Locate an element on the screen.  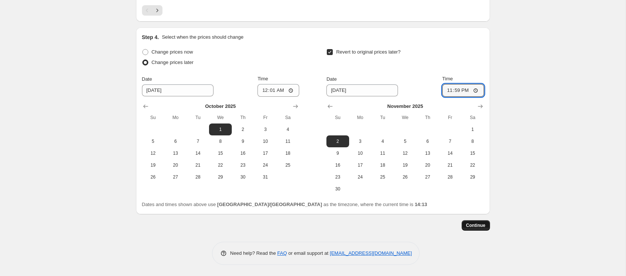
span: 25 is located at coordinates (288, 165).